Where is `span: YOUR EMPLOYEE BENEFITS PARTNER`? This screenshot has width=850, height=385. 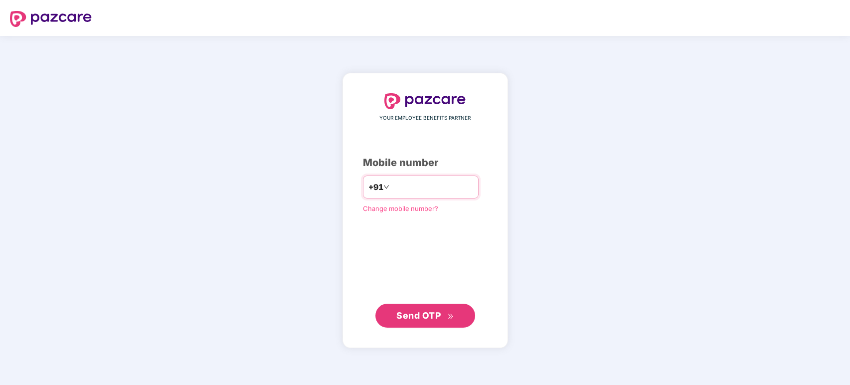 span: YOUR EMPLOYEE BENEFITS PARTNER is located at coordinates (425, 118).